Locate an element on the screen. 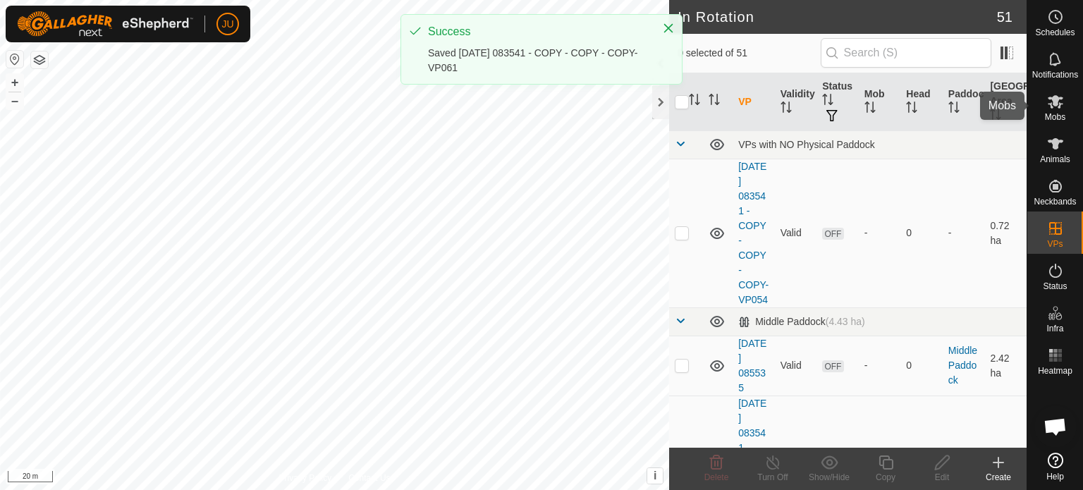 The height and width of the screenshot is (490, 1083). span: Neckbands is located at coordinates (1055, 202).